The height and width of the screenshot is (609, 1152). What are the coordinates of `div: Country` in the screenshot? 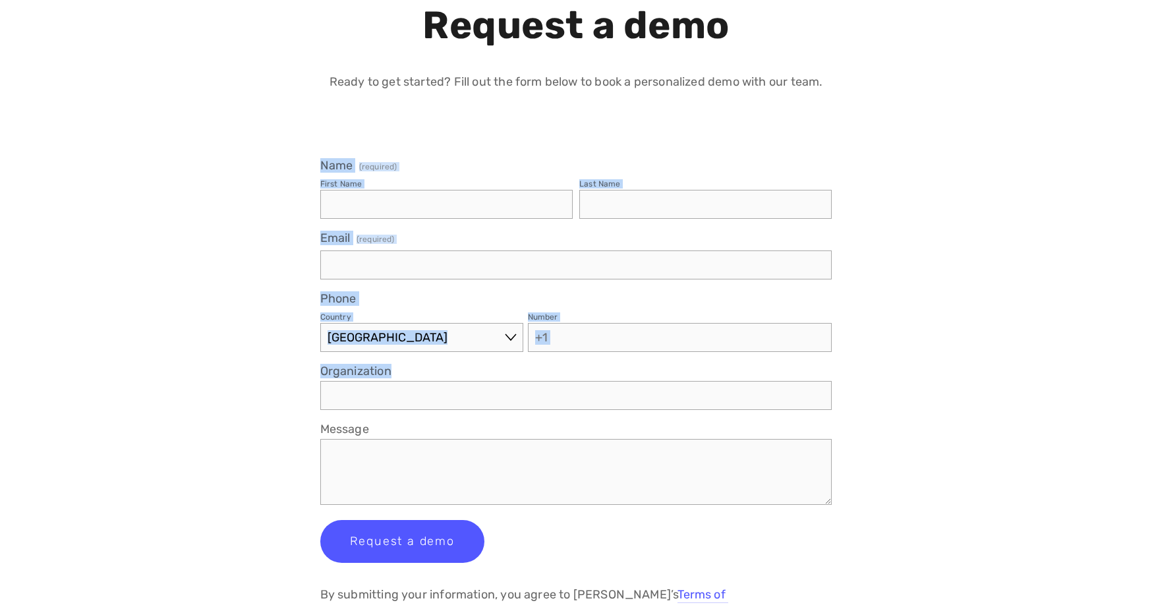 It's located at (336, 317).